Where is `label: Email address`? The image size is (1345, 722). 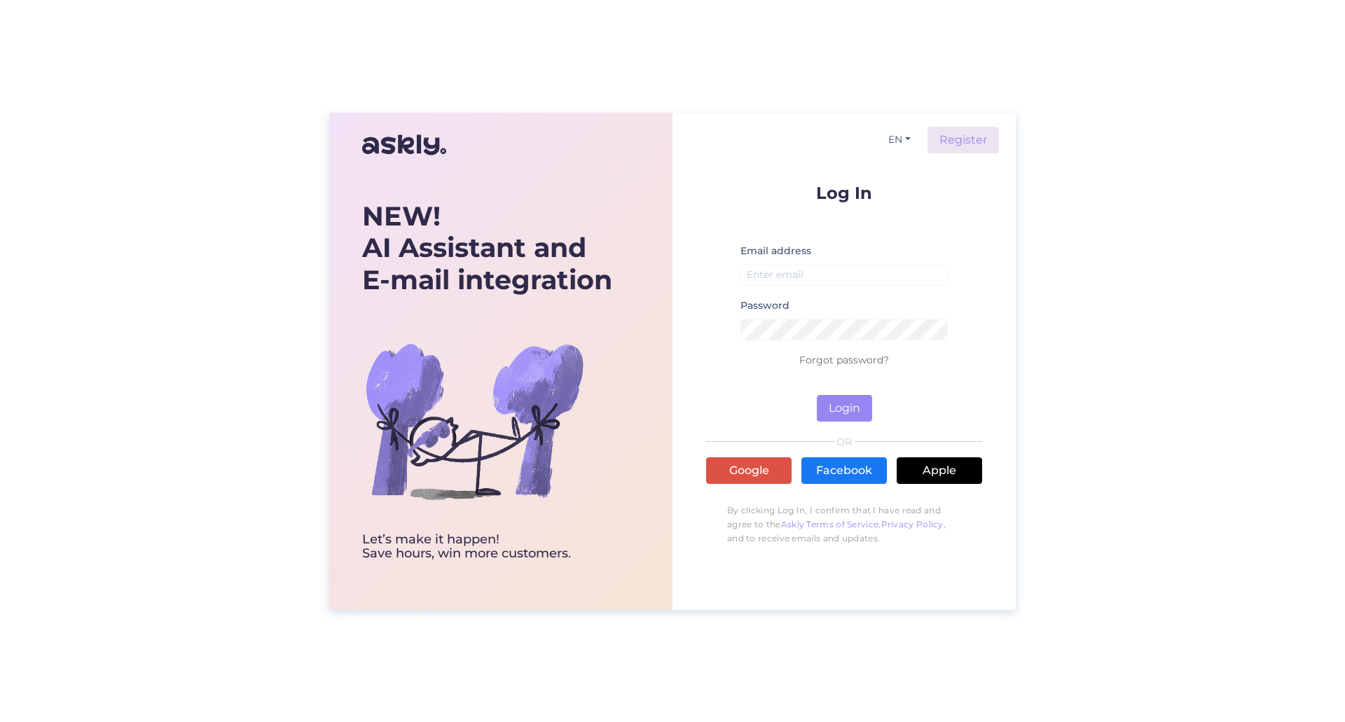 label: Email address is located at coordinates (775, 251).